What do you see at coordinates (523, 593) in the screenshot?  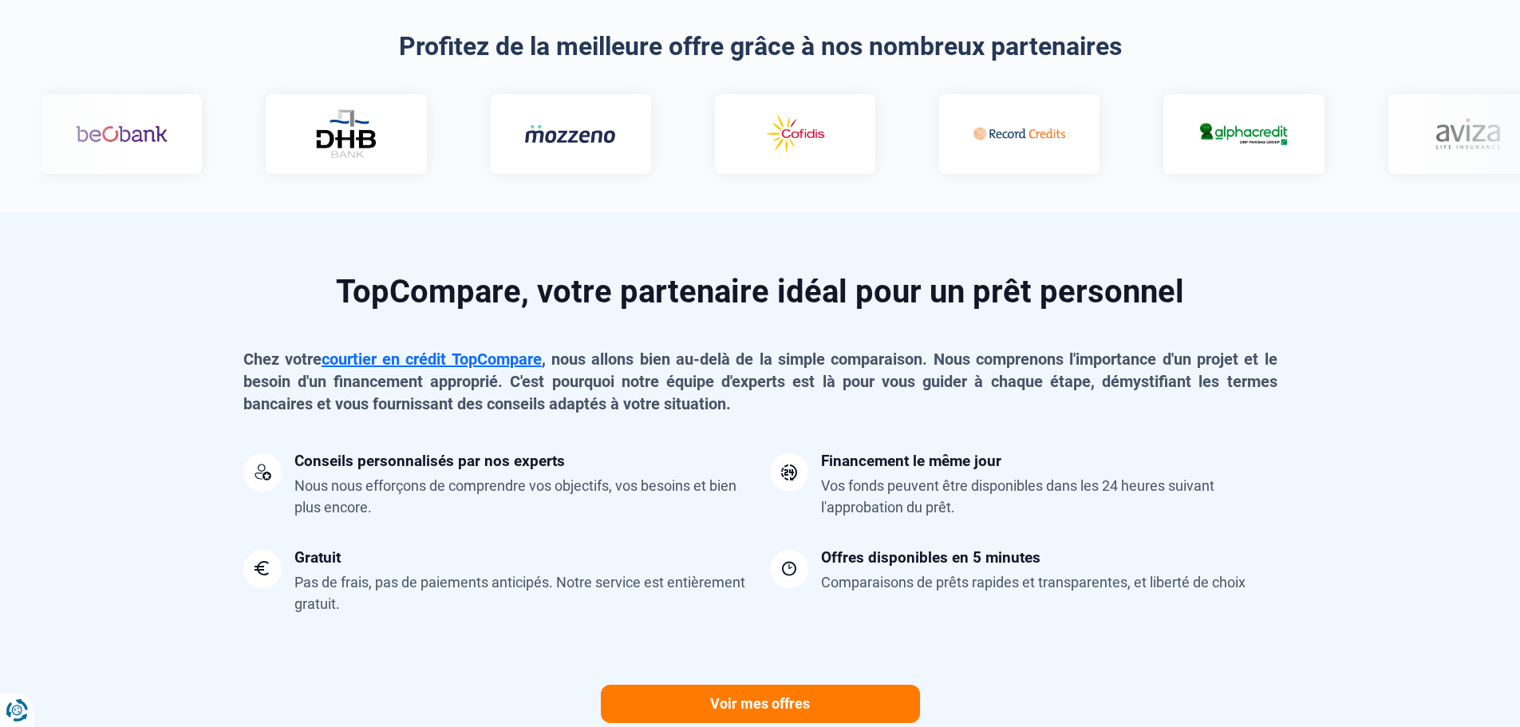 I see `div: Pas de frais, pas de paiements anticipés. Notre service est entièrement gratuit.` at bounding box center [523, 593].